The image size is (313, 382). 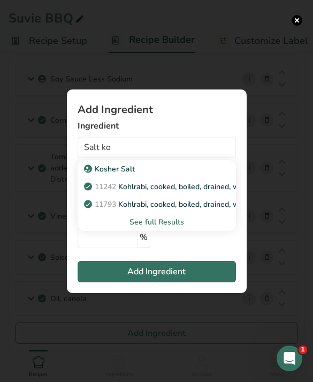 What do you see at coordinates (106, 186) in the screenshot?
I see `span: 11242` at bounding box center [106, 186].